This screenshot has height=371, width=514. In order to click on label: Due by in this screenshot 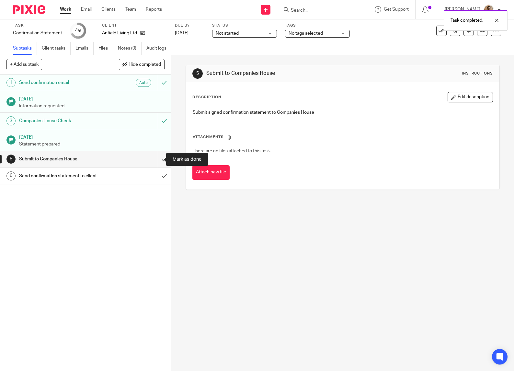, I will do `click(189, 26)`.